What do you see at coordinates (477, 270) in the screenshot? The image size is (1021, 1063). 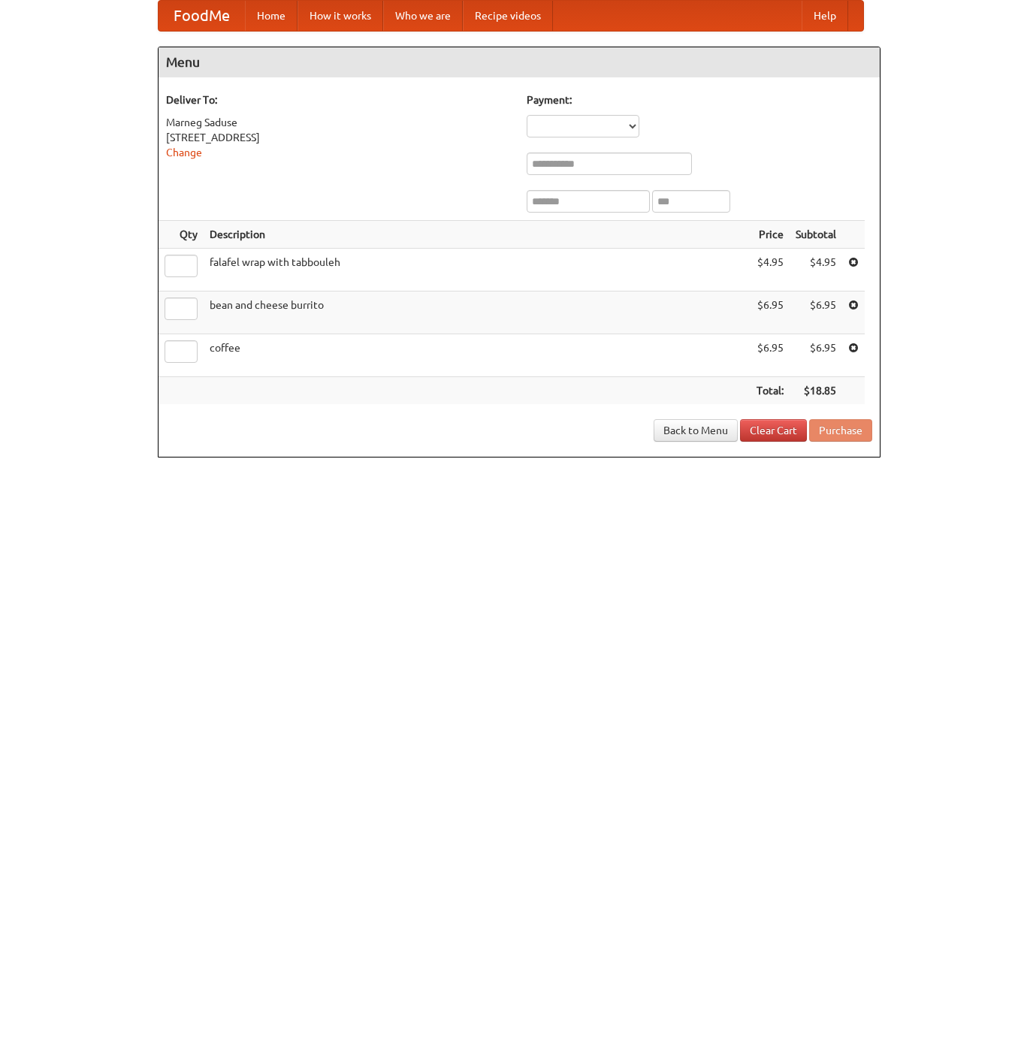 I see `td: falafel wrap with tabbouleh` at bounding box center [477, 270].